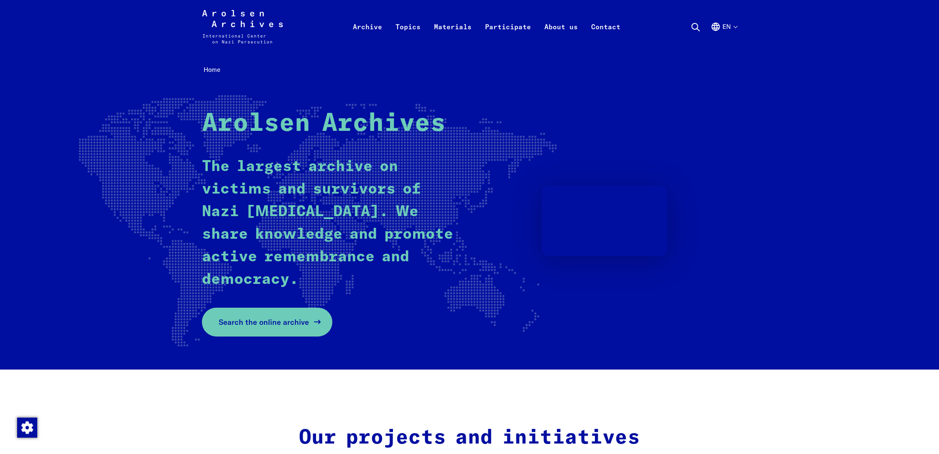 The height and width of the screenshot is (454, 939). I want to click on a: Archive, so click(368, 37).